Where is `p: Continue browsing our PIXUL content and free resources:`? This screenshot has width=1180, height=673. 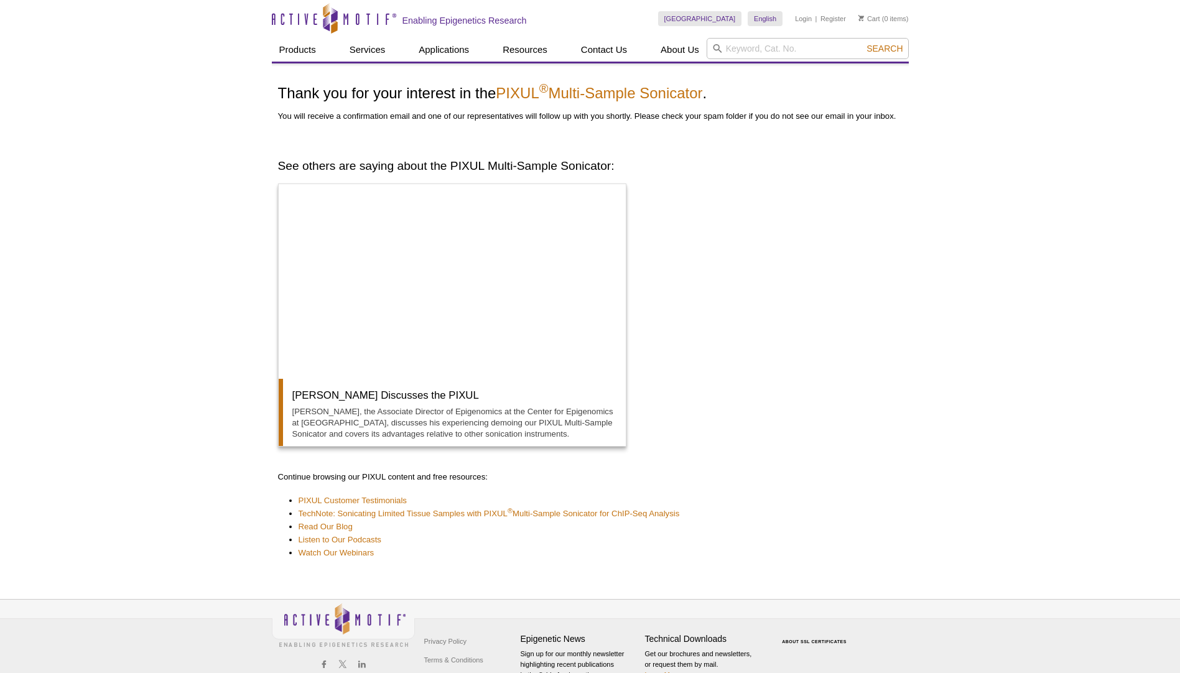 p: Continue browsing our PIXUL content and free resources: is located at coordinates (590, 477).